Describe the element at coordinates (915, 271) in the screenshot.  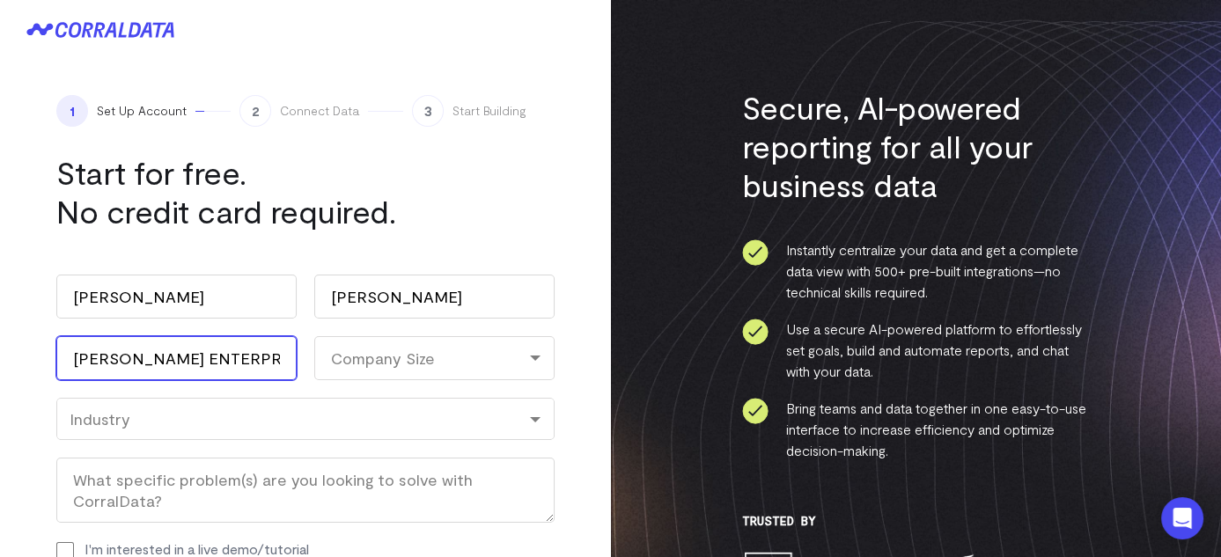
I see `li: Instantly centralize your data and get a complete data view with 500+ pre-built integrations—no t...` at that location.